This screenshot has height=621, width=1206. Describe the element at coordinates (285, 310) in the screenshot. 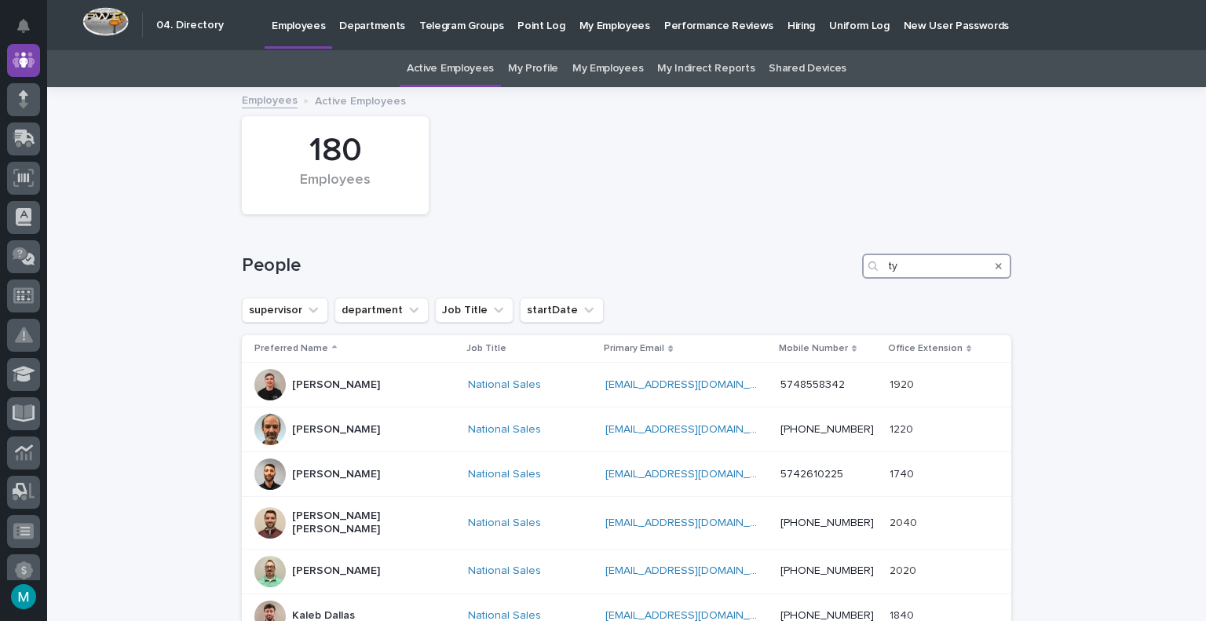

I see `button: supervisor` at that location.